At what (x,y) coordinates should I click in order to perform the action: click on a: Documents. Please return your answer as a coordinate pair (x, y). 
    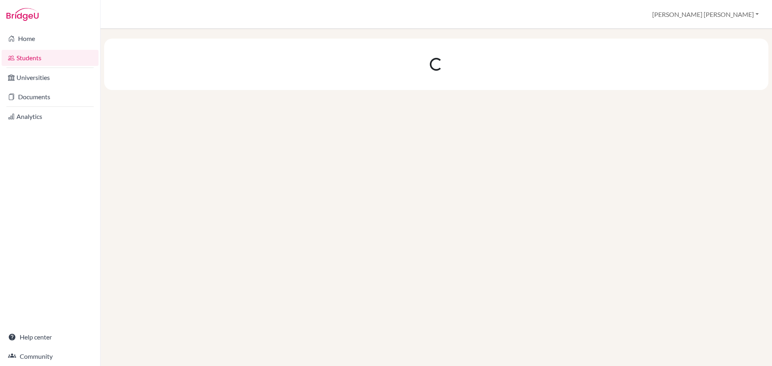
    Looking at the image, I should click on (50, 97).